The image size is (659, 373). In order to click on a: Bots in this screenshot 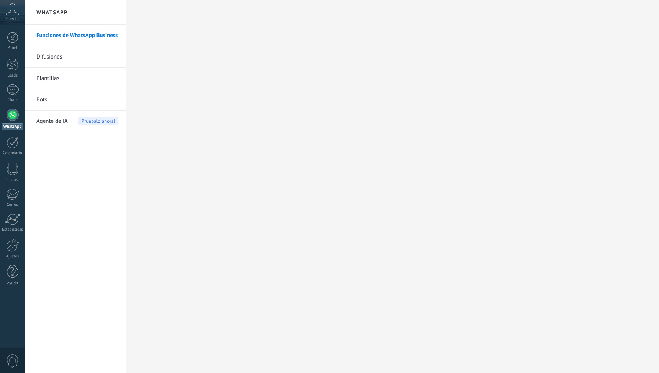, I will do `click(77, 100)`.